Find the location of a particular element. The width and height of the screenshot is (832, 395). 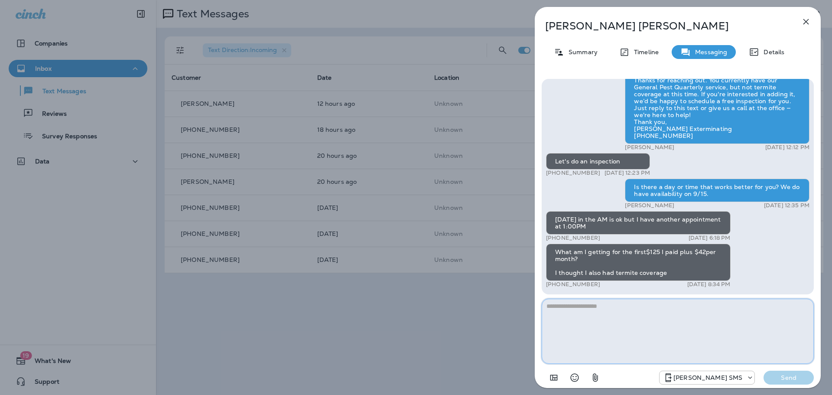

button: Select an emoji is located at coordinates (575, 378).